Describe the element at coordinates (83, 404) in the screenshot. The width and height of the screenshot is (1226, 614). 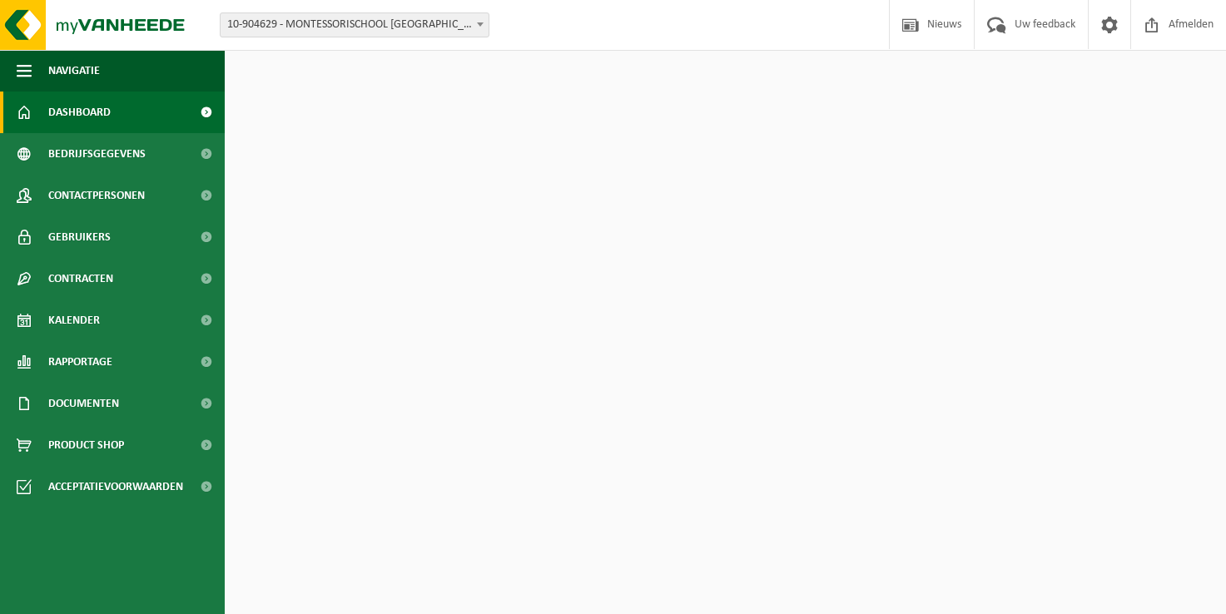
I see `span: Documenten` at that location.